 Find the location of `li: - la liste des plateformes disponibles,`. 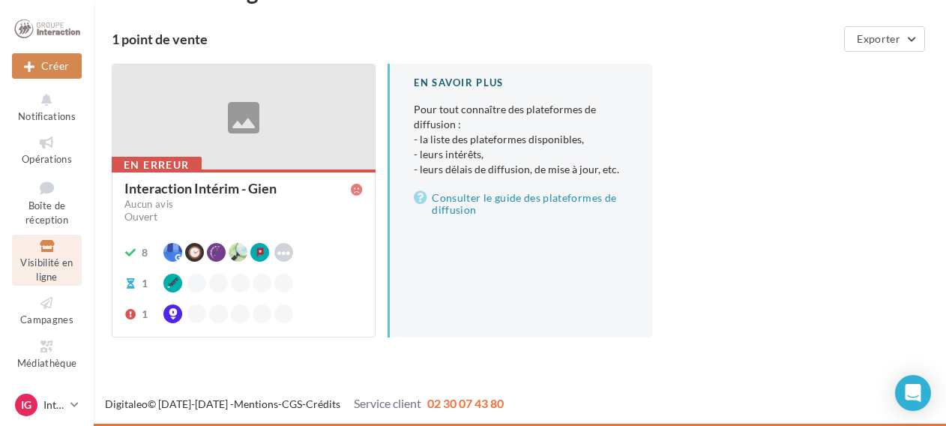

li: - la liste des plateformes disponibles, is located at coordinates (520, 139).